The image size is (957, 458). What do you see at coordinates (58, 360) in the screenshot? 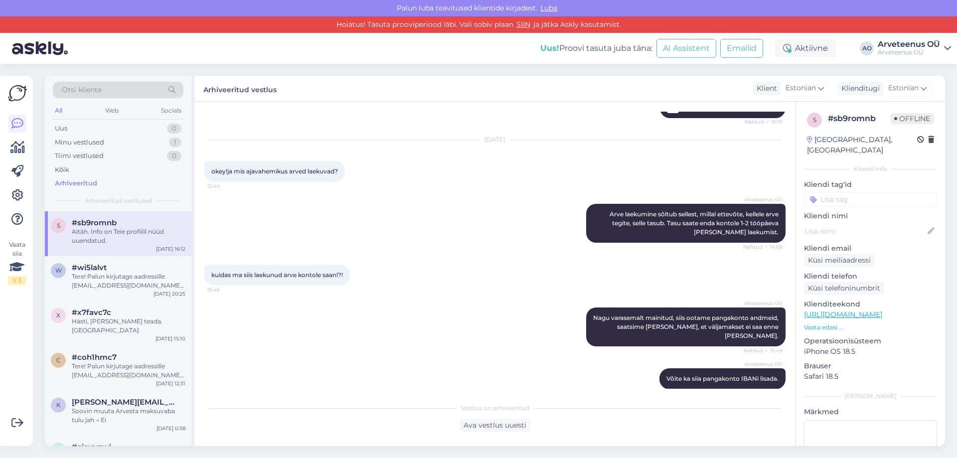
I see `span: c` at bounding box center [58, 360].